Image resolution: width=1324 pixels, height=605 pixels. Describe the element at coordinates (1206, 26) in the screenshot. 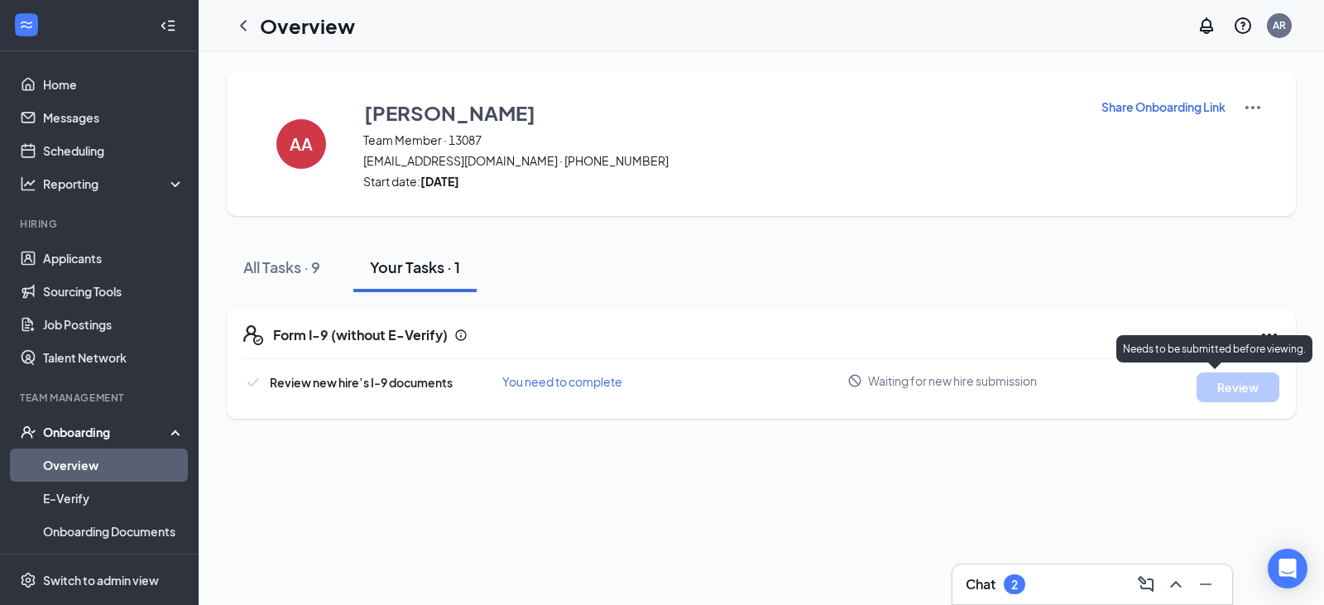

I see `svg: Notifications` at that location.